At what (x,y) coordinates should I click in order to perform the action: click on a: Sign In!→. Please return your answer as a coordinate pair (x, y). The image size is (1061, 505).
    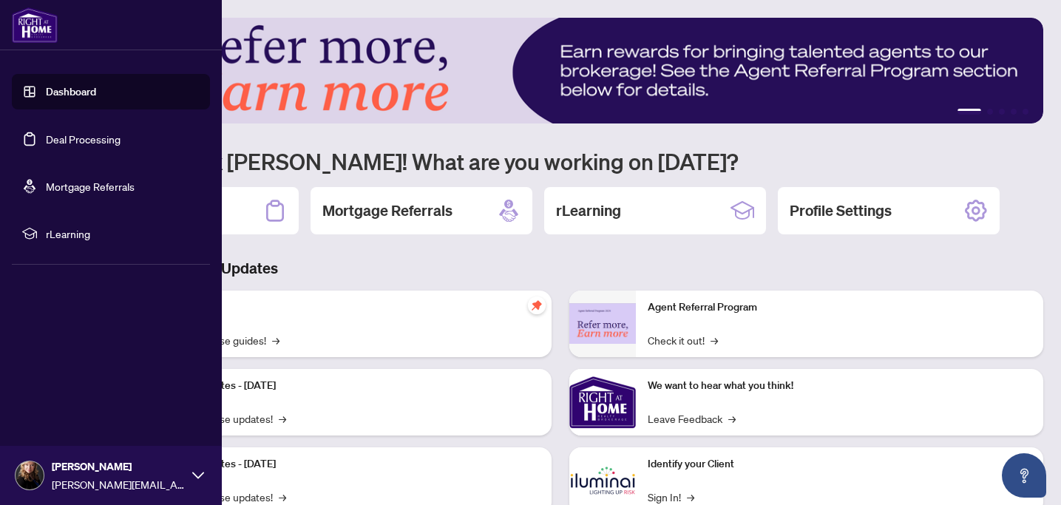
    Looking at the image, I should click on (670, 497).